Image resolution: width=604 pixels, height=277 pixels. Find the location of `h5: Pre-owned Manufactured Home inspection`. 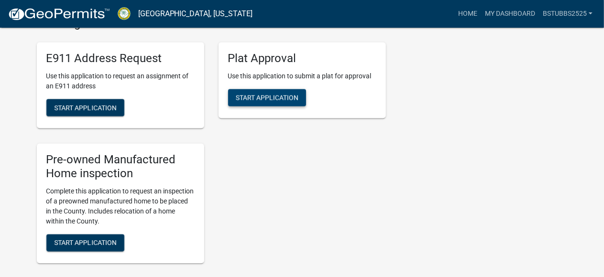

h5: Pre-owned Manufactured Home inspection is located at coordinates (121, 167).